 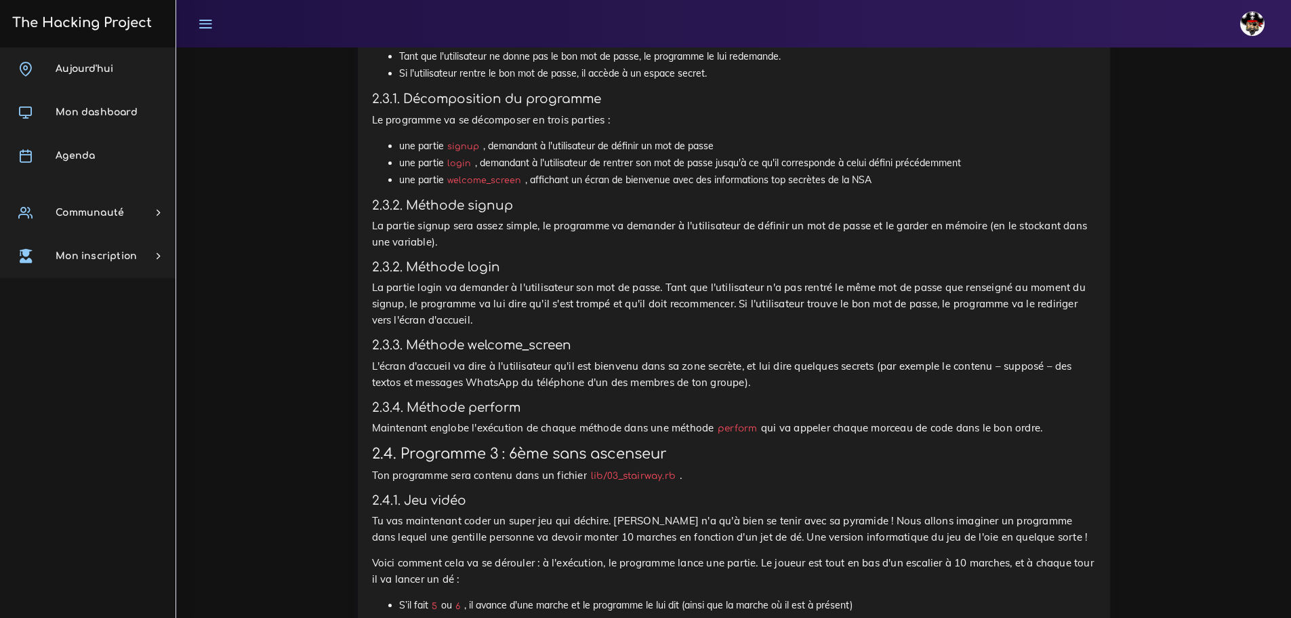 What do you see at coordinates (734, 453) in the screenshot?
I see `h3: 2.4. Programme 3 : 6ème sans ascenseur` at bounding box center [734, 453].